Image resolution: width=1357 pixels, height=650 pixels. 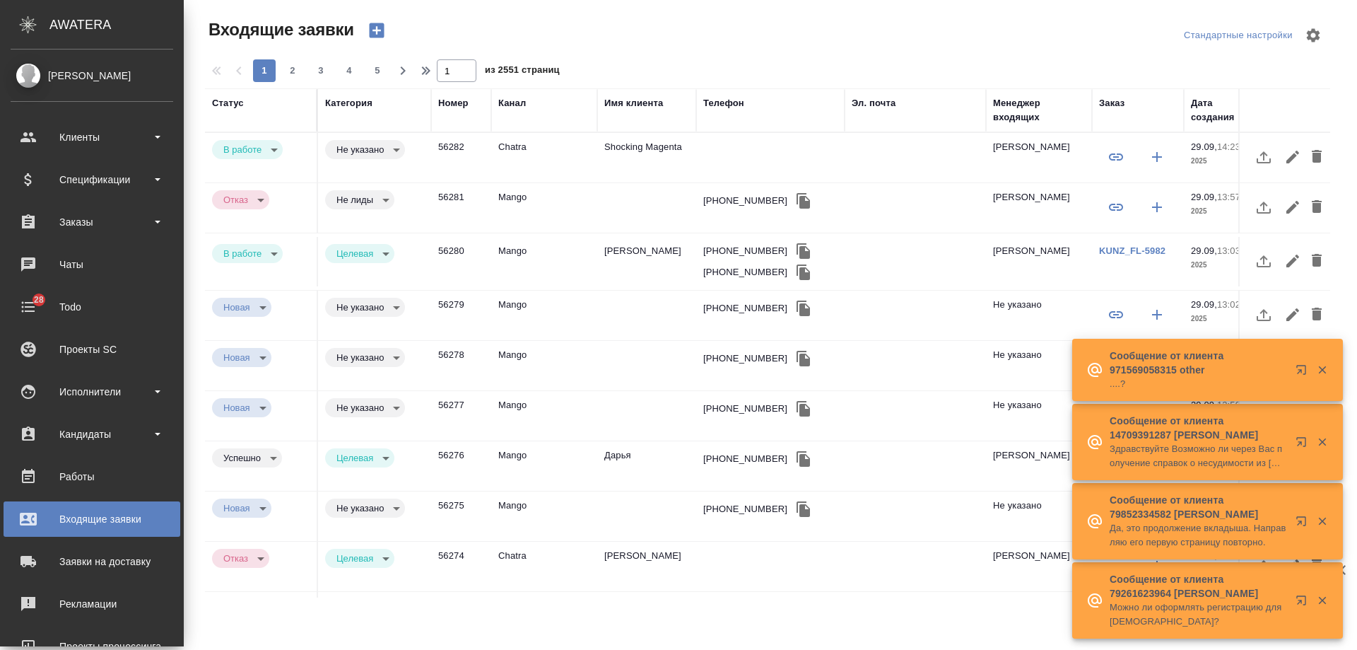 I want to click on span: 4, so click(x=349, y=71).